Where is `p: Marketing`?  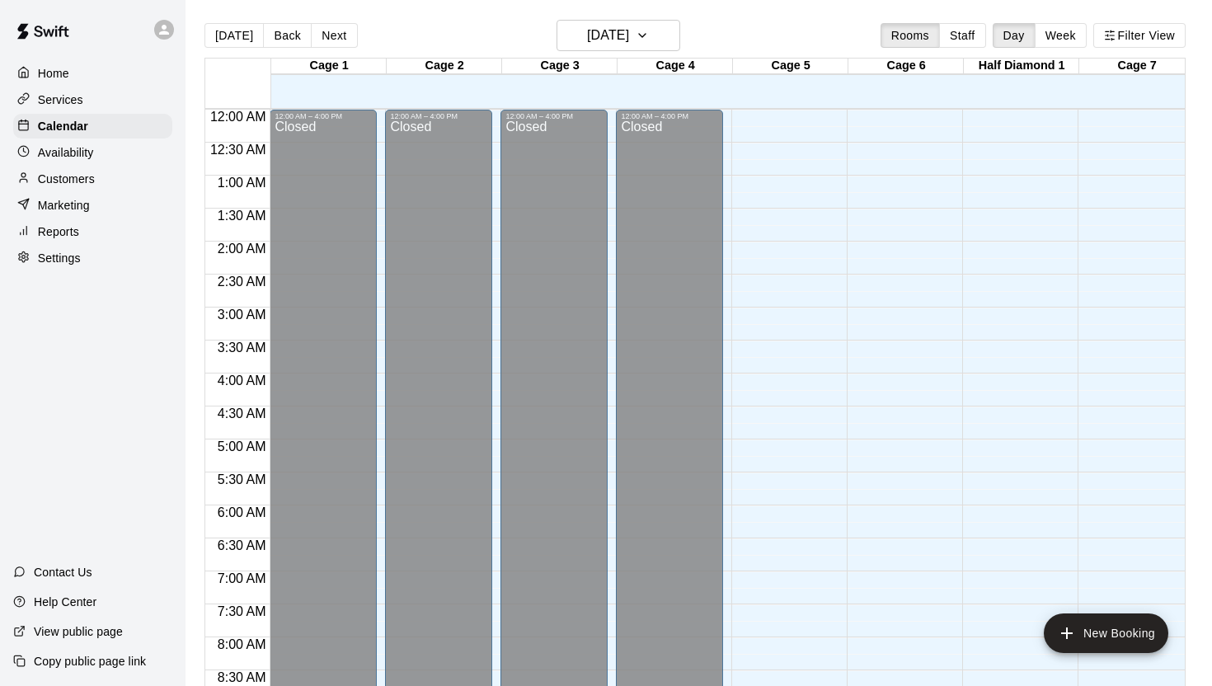 p: Marketing is located at coordinates (63, 205).